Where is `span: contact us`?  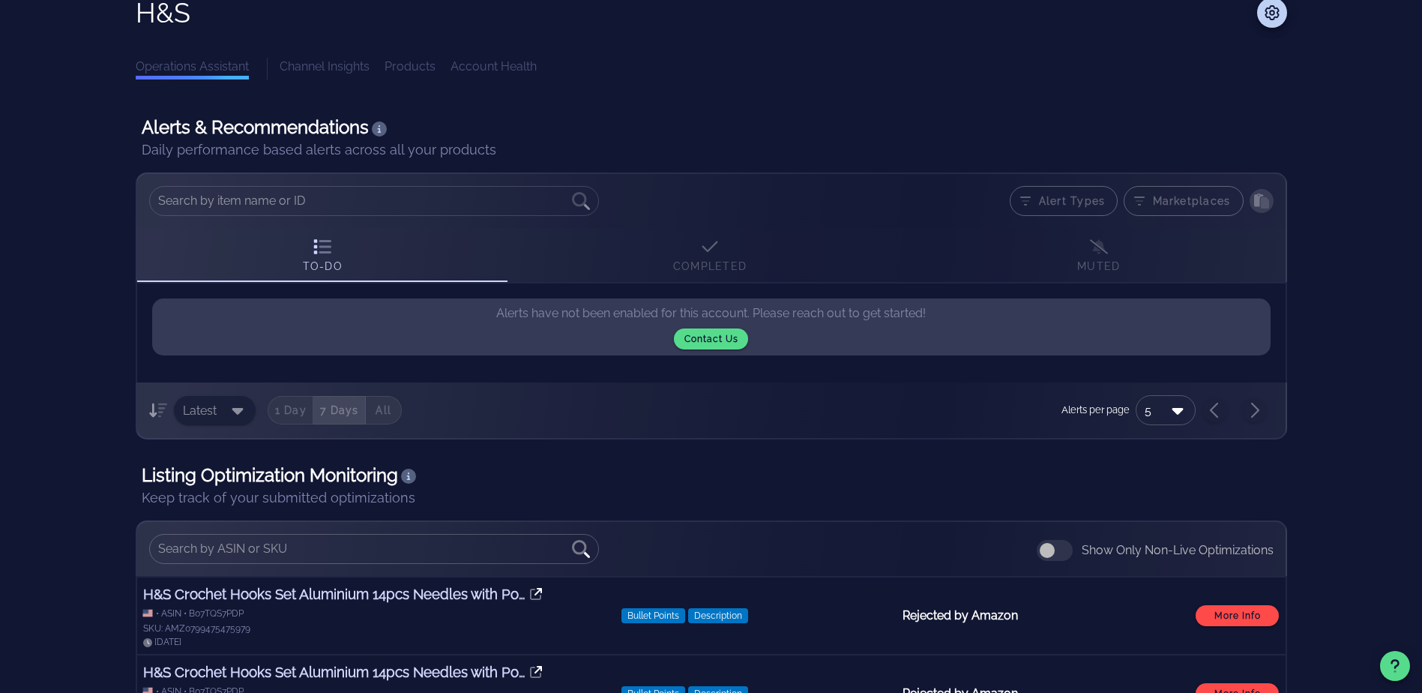 span: contact us is located at coordinates (711, 339).